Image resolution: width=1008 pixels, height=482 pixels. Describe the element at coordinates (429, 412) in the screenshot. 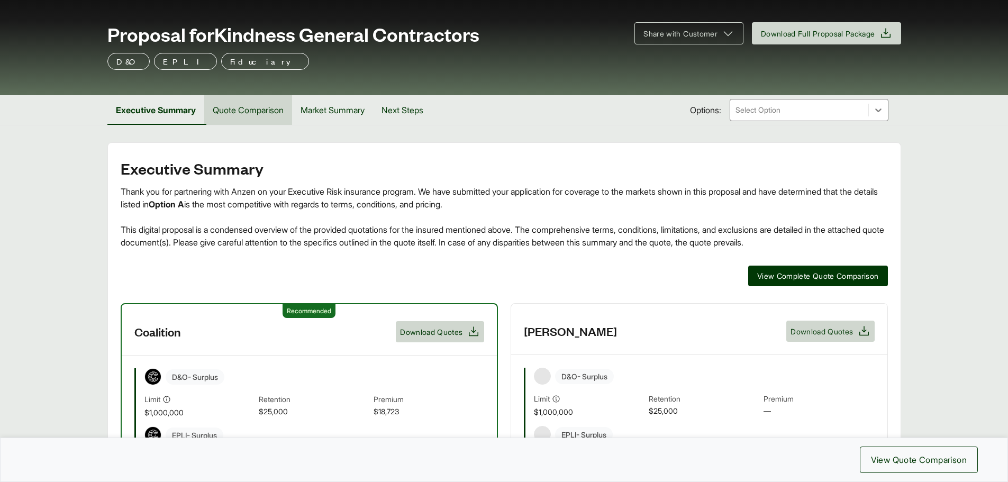

I see `span: $18,723` at that location.